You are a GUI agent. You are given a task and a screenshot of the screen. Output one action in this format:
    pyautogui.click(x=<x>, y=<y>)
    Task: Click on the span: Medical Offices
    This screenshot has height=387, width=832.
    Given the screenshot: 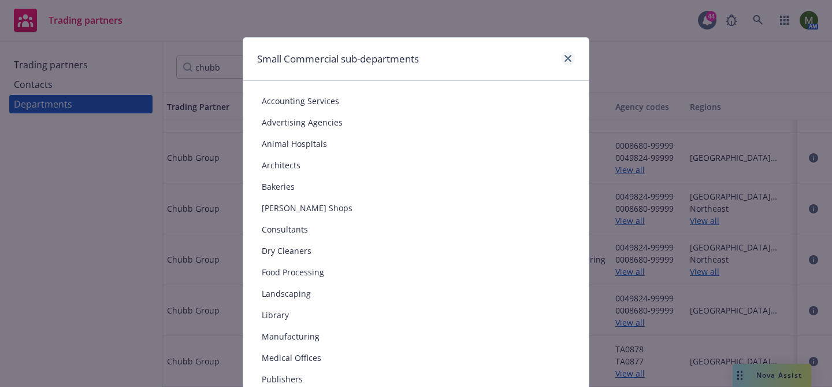 What is the action you would take?
    pyautogui.click(x=416, y=357)
    